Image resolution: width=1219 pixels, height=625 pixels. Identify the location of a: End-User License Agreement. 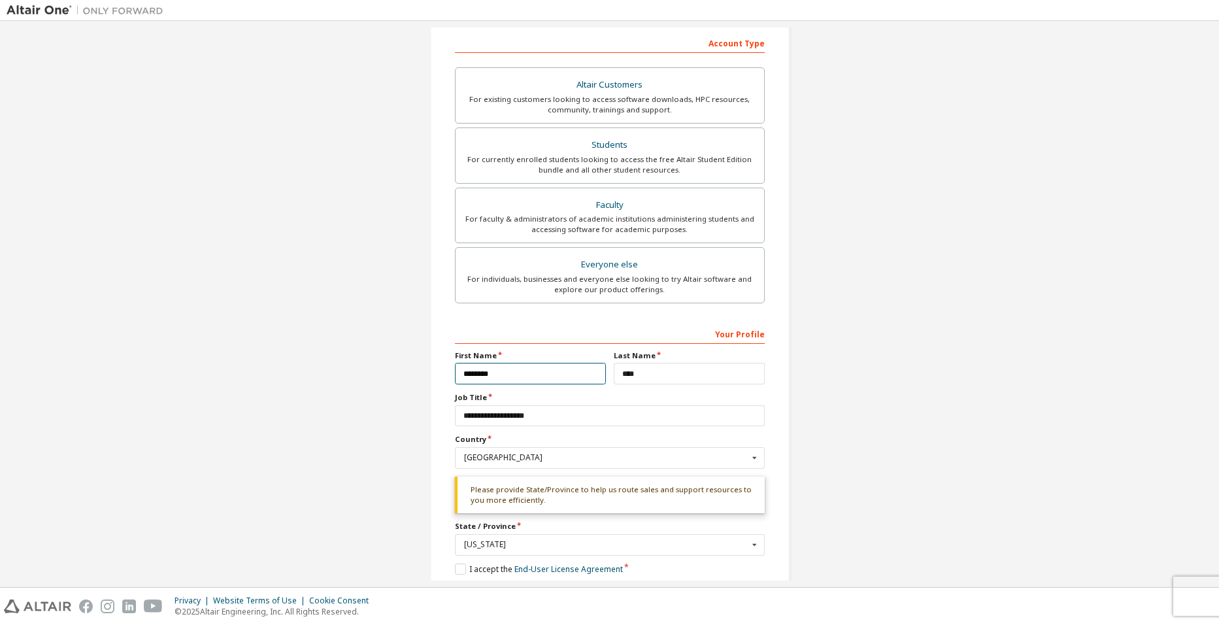
(569, 569).